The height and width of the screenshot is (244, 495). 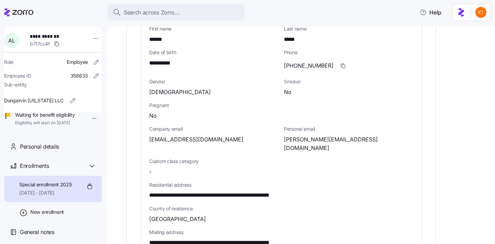 What do you see at coordinates (40, 147) in the screenshot?
I see `span: Personal details` at bounding box center [40, 147].